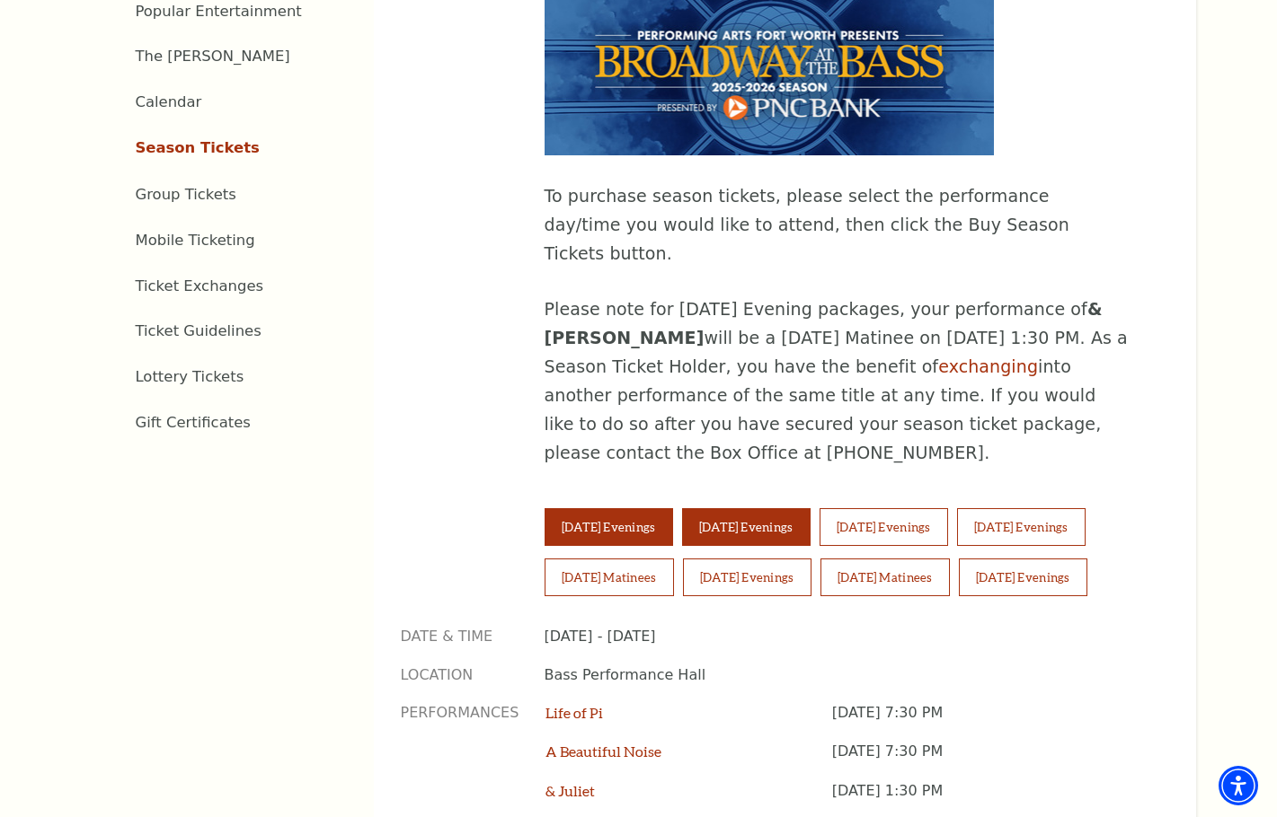 Image resolution: width=1277 pixels, height=817 pixels. I want to click on a: Life of Pi, so click(574, 712).